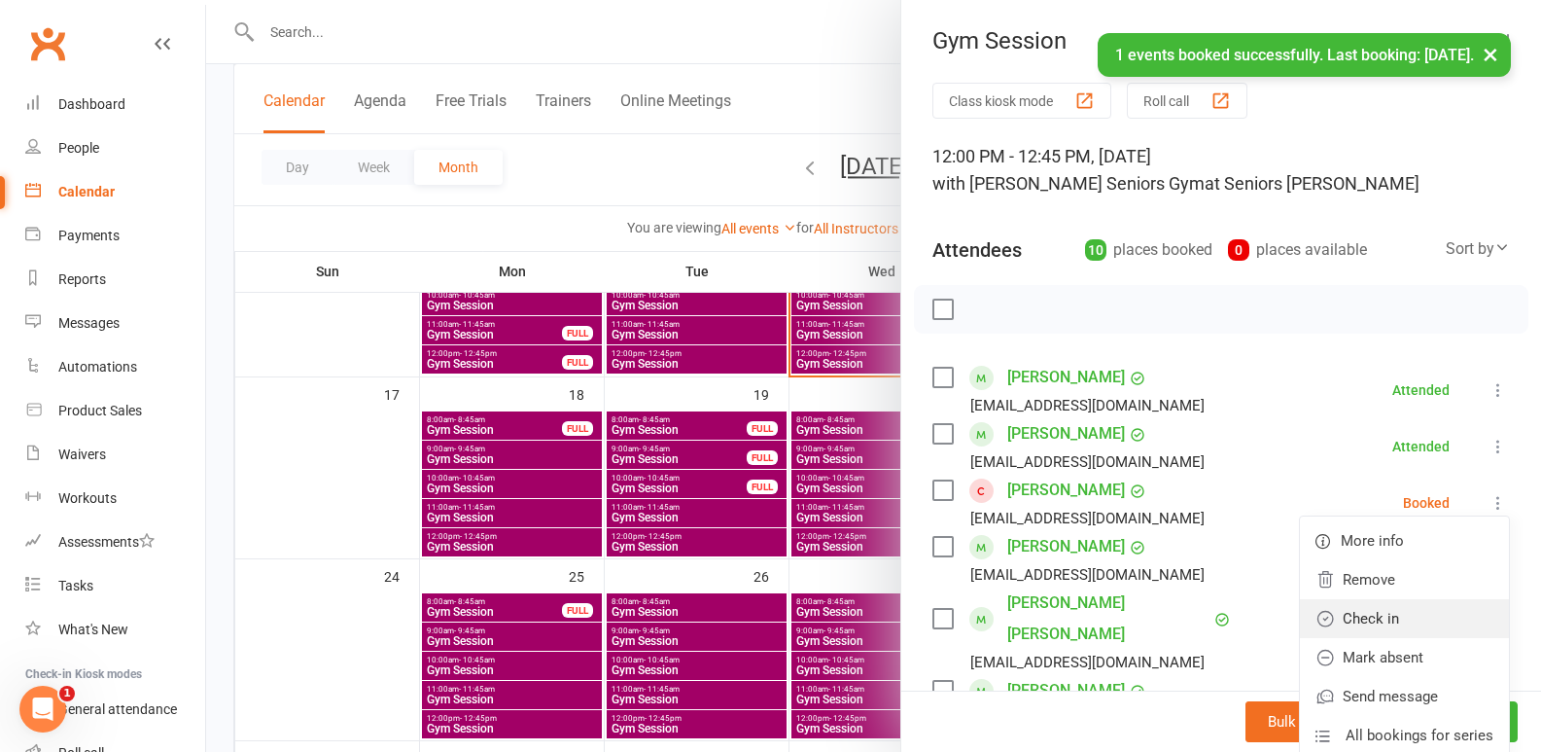  What do you see at coordinates (118, 709) in the screenshot?
I see `div: General attendance` at bounding box center [118, 709].